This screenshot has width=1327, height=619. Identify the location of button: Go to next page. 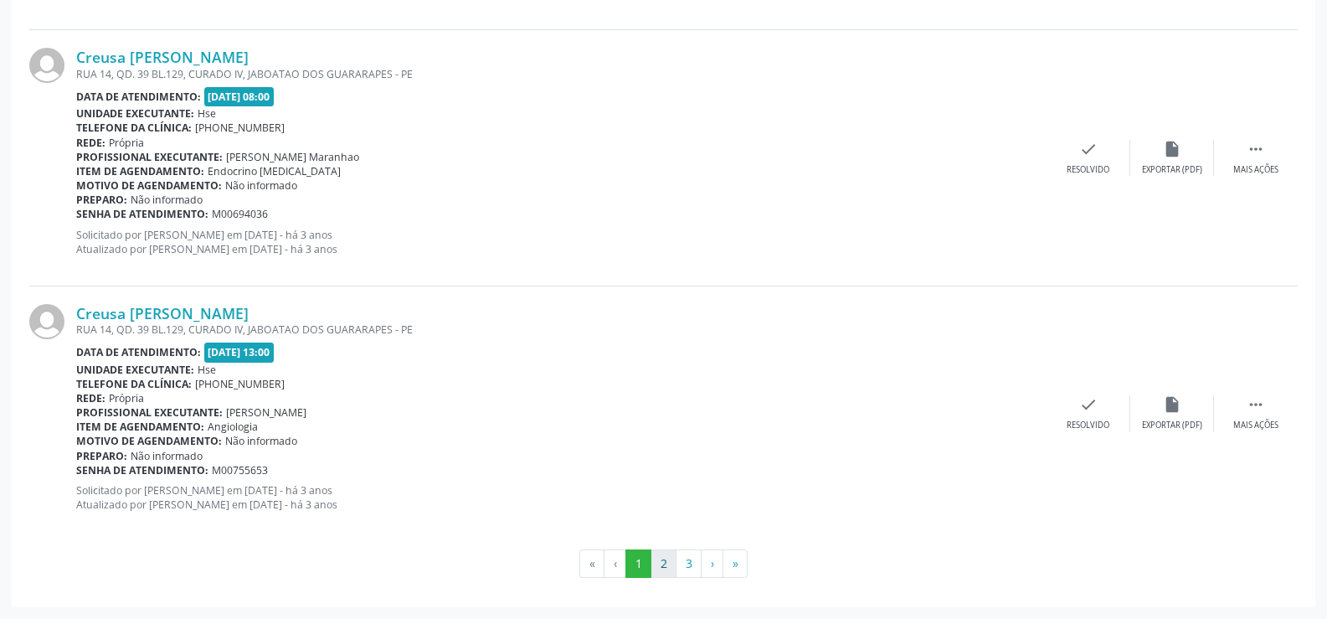
(712, 564).